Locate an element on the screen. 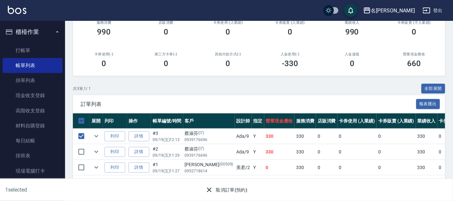 This screenshot has height=201, width=453. button: 報表匯出 is located at coordinates (429, 104).